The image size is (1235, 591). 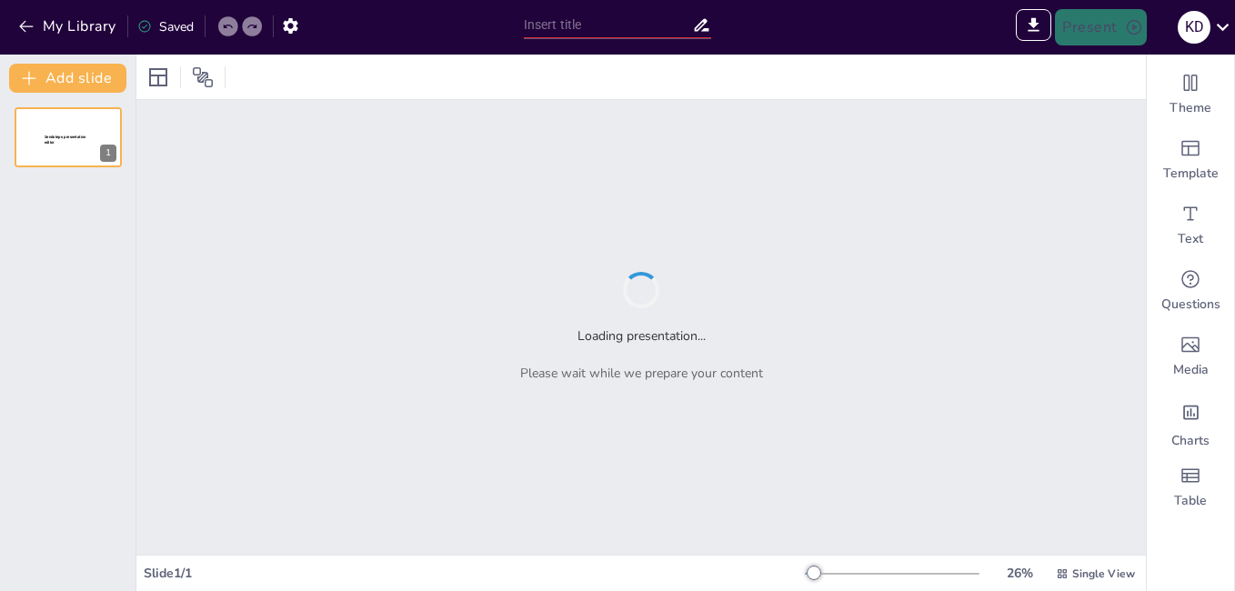 What do you see at coordinates (1190, 305) in the screenshot?
I see `span: Questions` at bounding box center [1190, 305].